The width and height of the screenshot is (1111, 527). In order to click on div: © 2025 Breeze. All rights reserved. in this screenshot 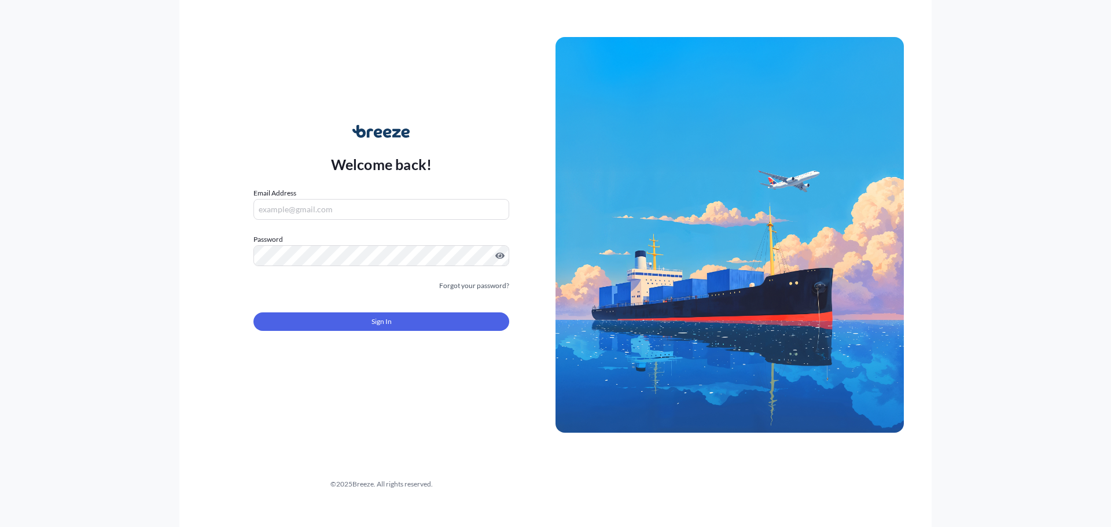, I will do `click(381, 485)`.